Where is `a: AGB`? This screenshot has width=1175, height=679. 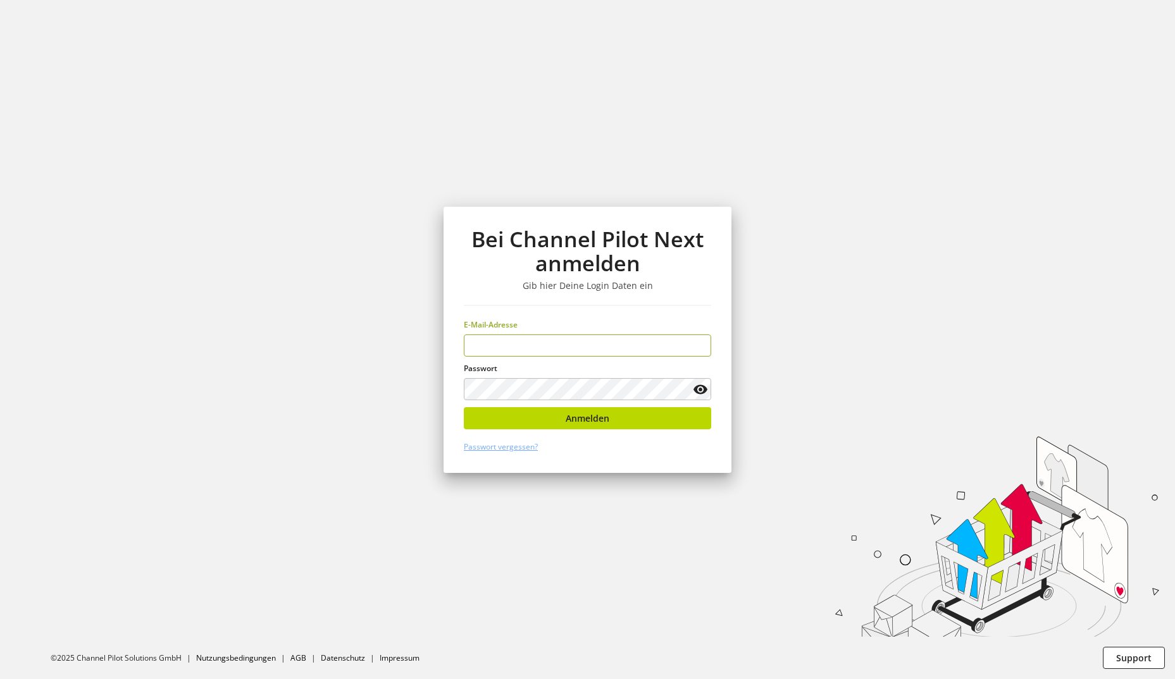 a: AGB is located at coordinates (298, 658).